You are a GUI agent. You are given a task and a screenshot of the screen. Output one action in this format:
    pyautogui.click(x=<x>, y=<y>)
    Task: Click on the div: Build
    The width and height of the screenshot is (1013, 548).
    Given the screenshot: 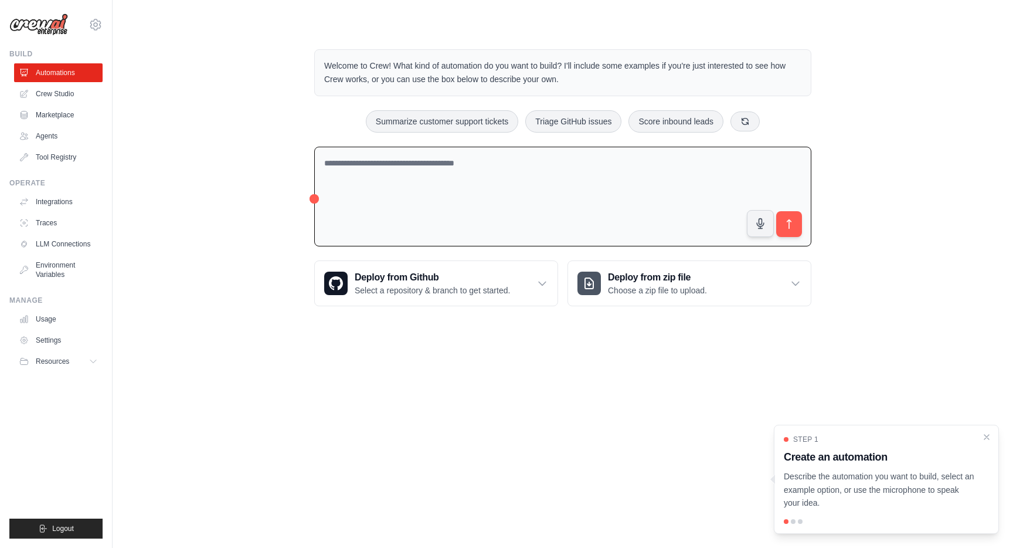 What is the action you would take?
    pyautogui.click(x=56, y=54)
    